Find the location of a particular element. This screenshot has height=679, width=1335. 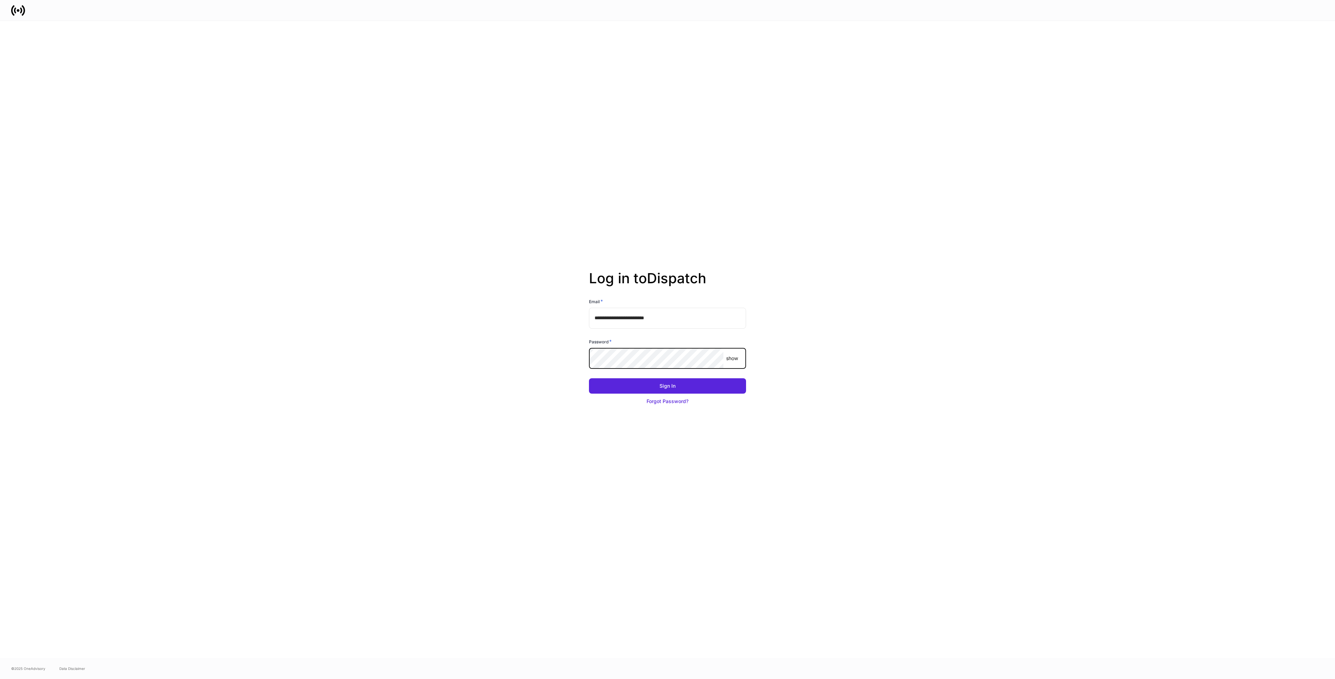

p: show is located at coordinates (732, 358).